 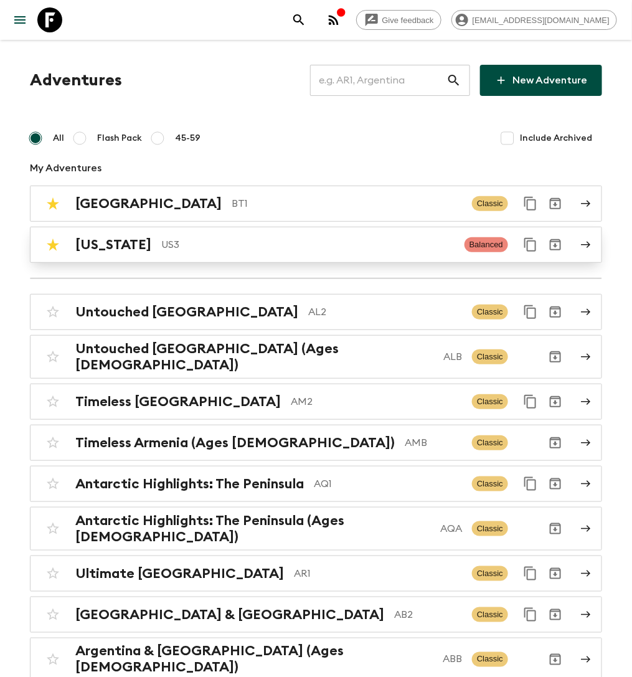 What do you see at coordinates (453, 357) in the screenshot?
I see `p: ALB` at bounding box center [453, 357].